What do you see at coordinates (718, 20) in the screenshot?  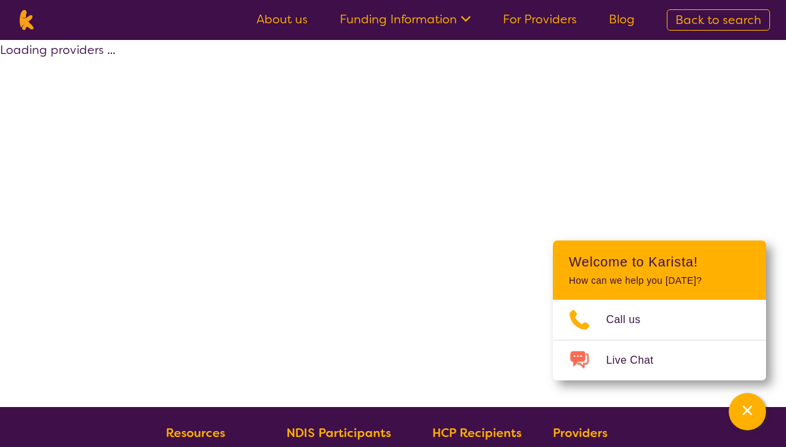 I see `span: Back to search` at bounding box center [718, 20].